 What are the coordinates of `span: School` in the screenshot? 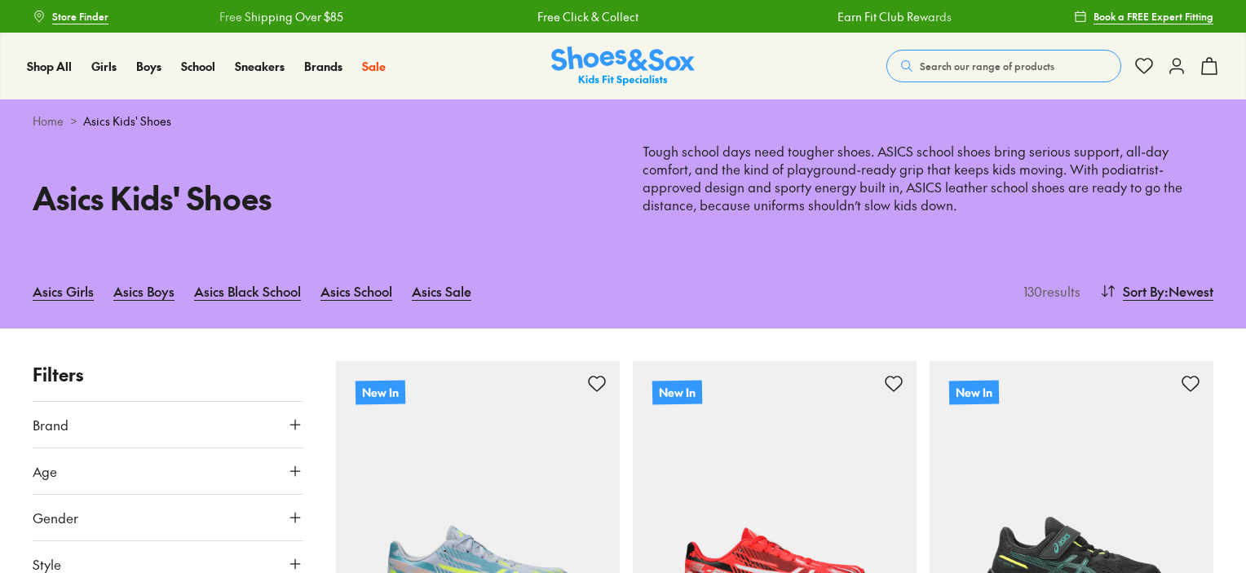 It's located at (198, 66).